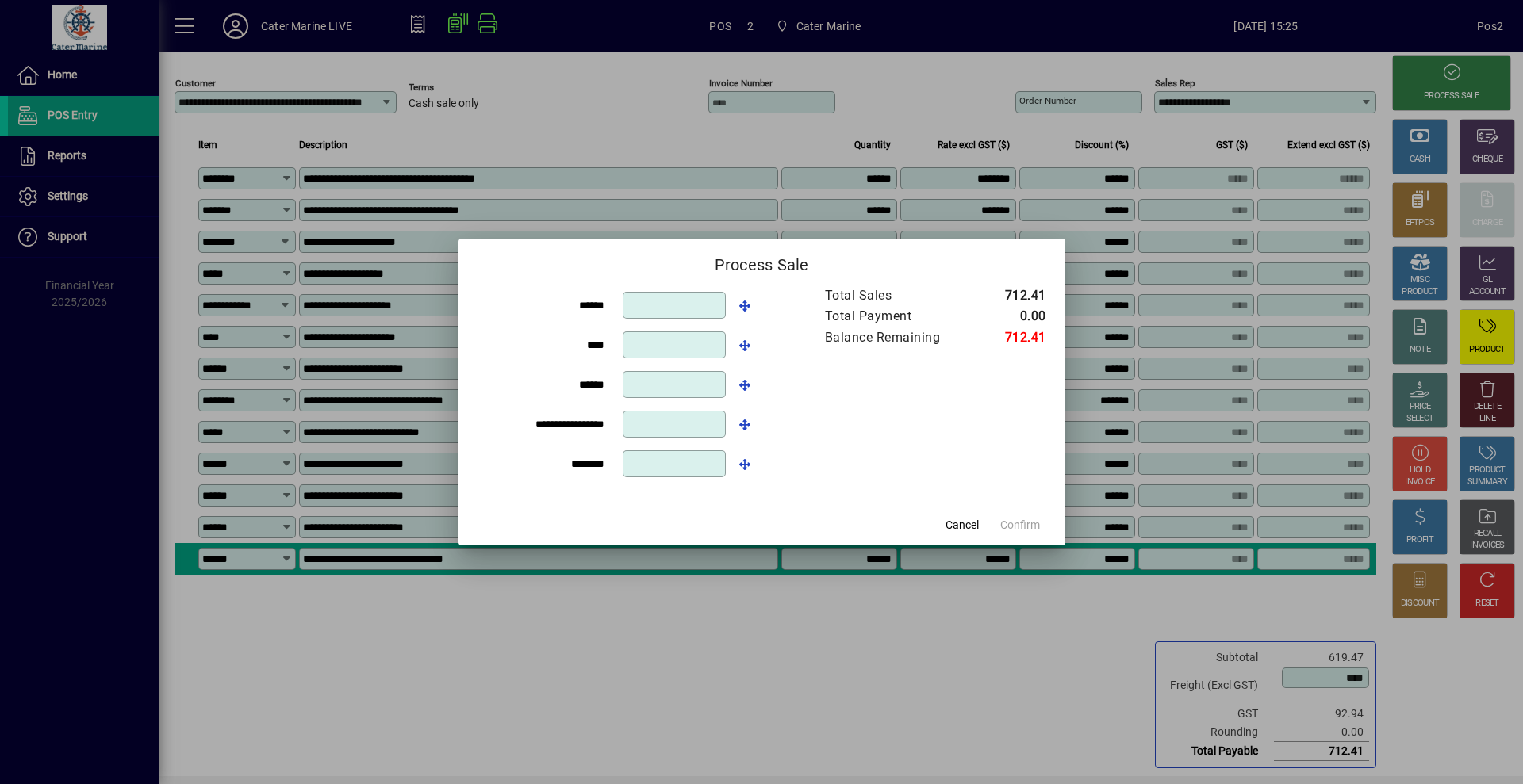 The width and height of the screenshot is (1523, 784). What do you see at coordinates (892, 338) in the screenshot?
I see `div: Balance Remaining` at bounding box center [892, 338].